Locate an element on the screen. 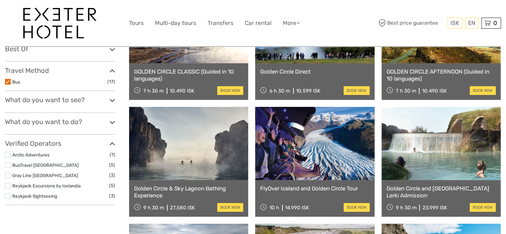 The height and width of the screenshot is (234, 506). span: (1) is located at coordinates (112, 154).